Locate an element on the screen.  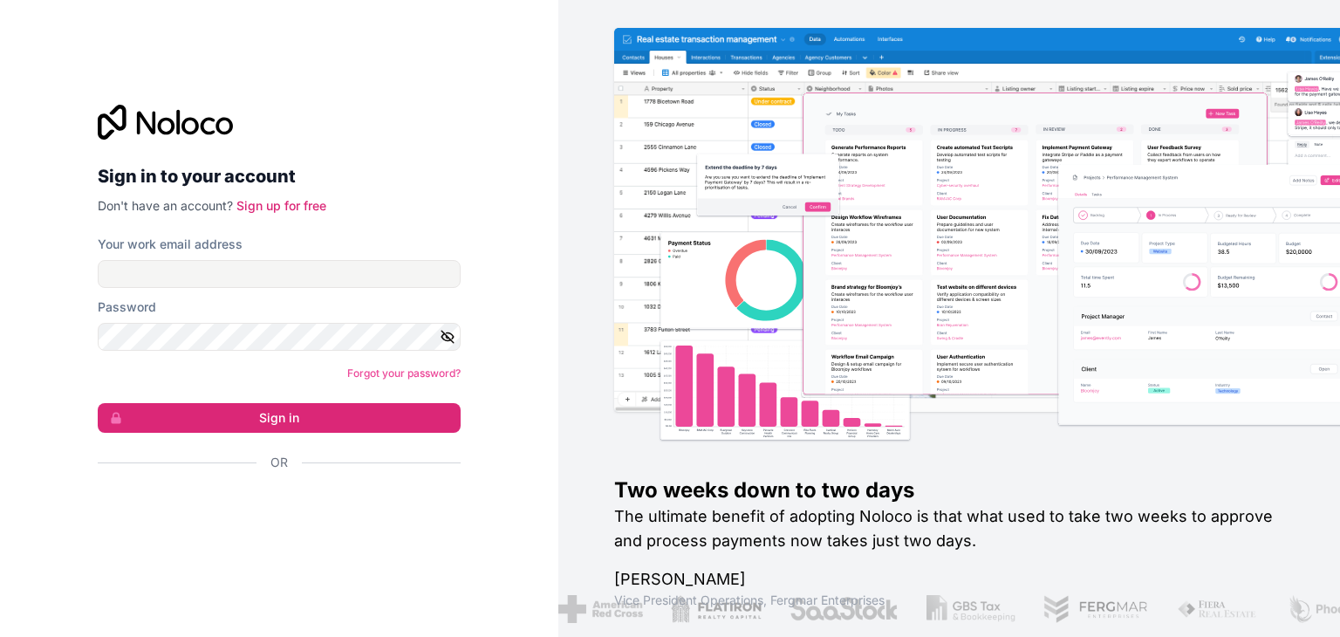
label: Password is located at coordinates (127, 307).